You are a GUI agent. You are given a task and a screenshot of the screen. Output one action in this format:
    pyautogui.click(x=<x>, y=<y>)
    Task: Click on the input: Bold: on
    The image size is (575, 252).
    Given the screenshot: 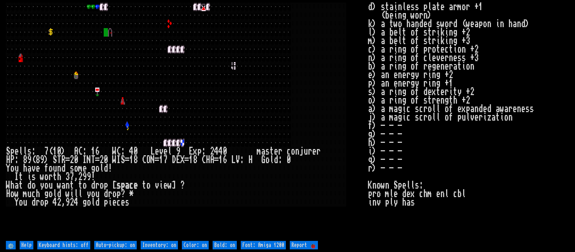 What is the action you would take?
    pyautogui.click(x=225, y=245)
    